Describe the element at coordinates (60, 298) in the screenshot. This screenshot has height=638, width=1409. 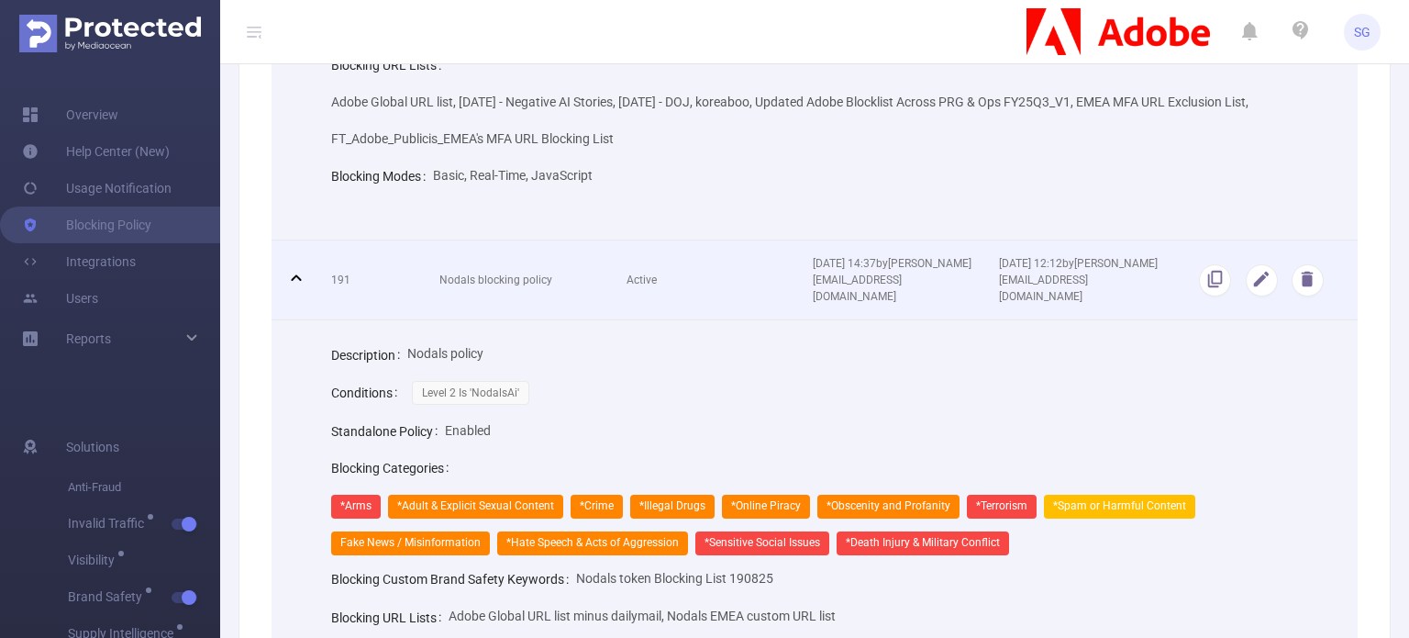
I see `a: Users` at that location.